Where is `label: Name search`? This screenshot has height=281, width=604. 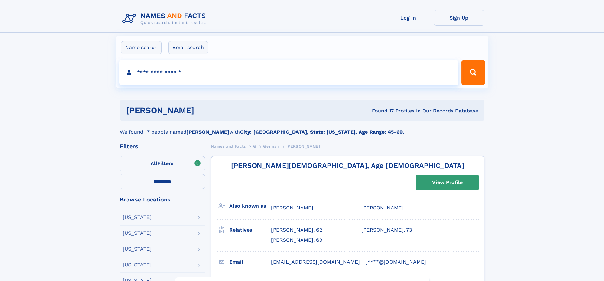
label: Name search is located at coordinates (142, 48).